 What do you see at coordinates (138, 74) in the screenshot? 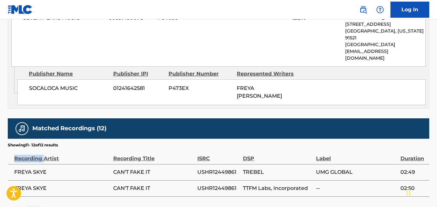
I see `div: Publisher IPI` at bounding box center [138, 74].